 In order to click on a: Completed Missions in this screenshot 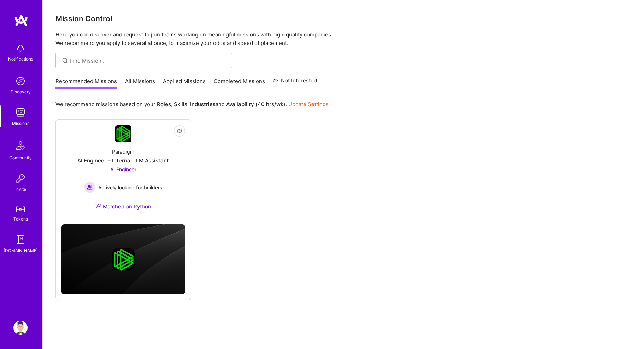, I will do `click(239, 83)`.